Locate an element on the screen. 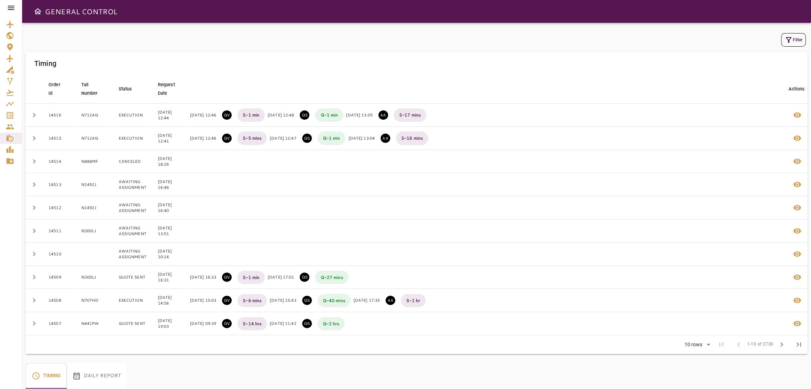 The height and width of the screenshot is (389, 811). div: basic tabs example is located at coordinates (76, 376).